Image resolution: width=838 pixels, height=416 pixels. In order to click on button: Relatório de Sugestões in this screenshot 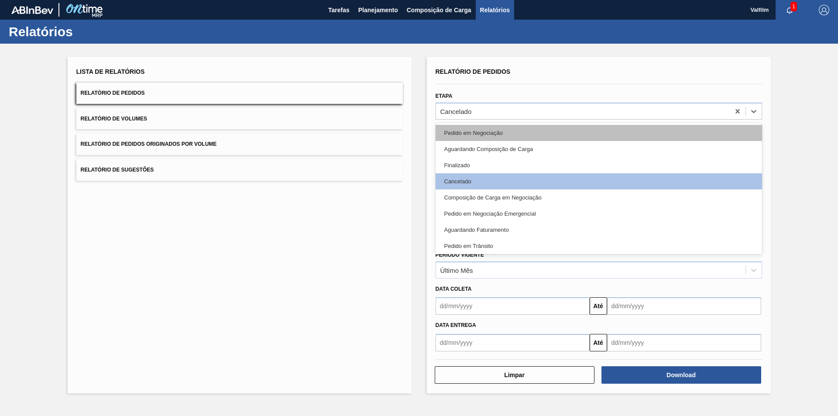, I will do `click(240, 170)`.